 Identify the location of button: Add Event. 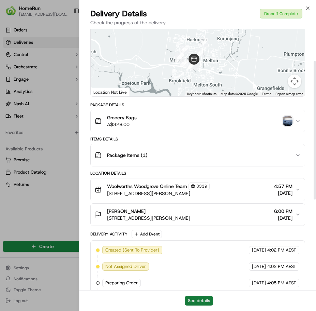
(147, 234).